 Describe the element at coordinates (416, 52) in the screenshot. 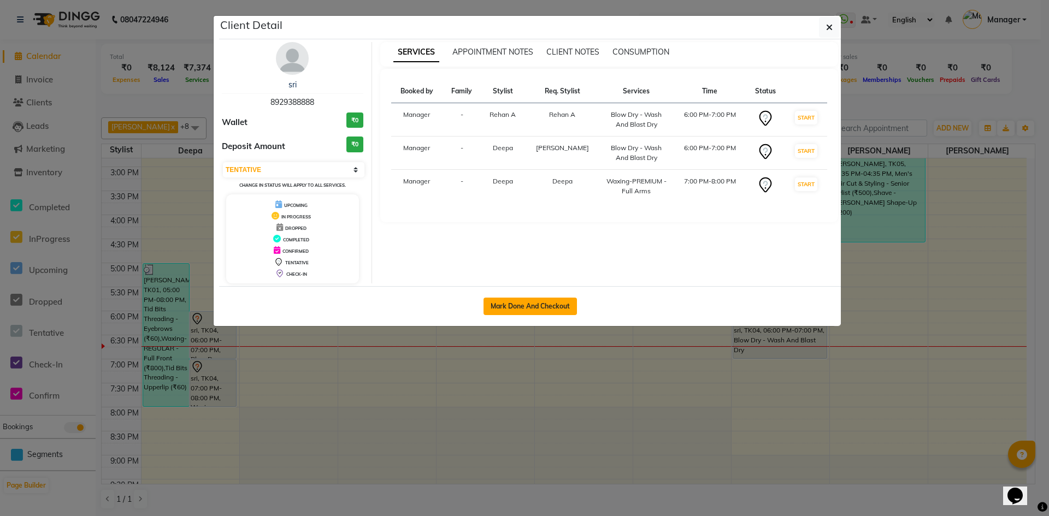

I see `span: SERVICES` at that location.